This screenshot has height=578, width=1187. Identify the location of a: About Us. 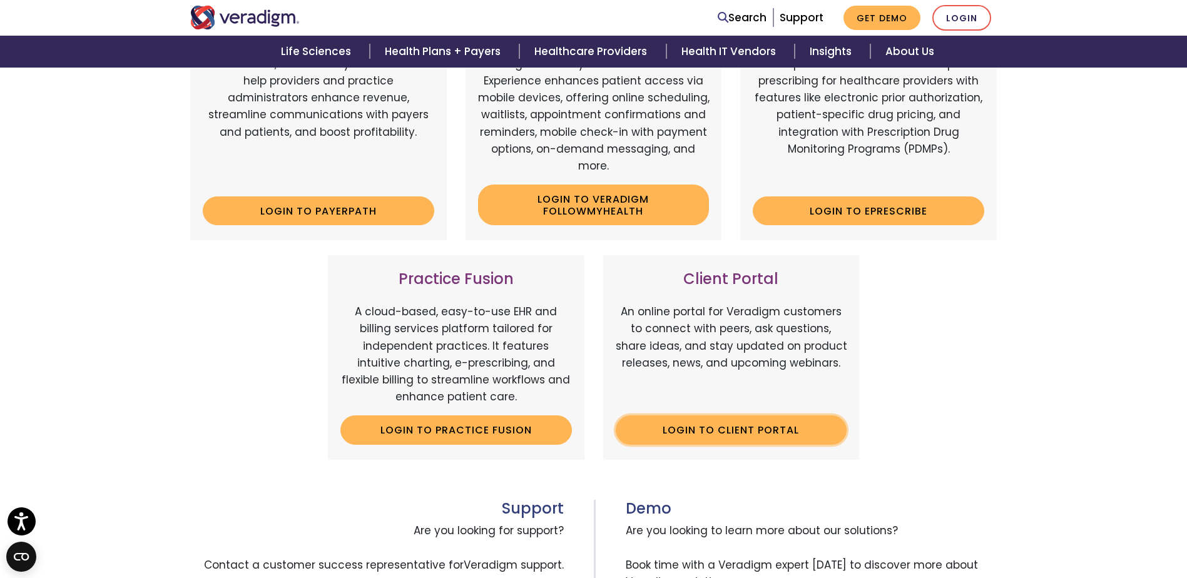
(910, 51).